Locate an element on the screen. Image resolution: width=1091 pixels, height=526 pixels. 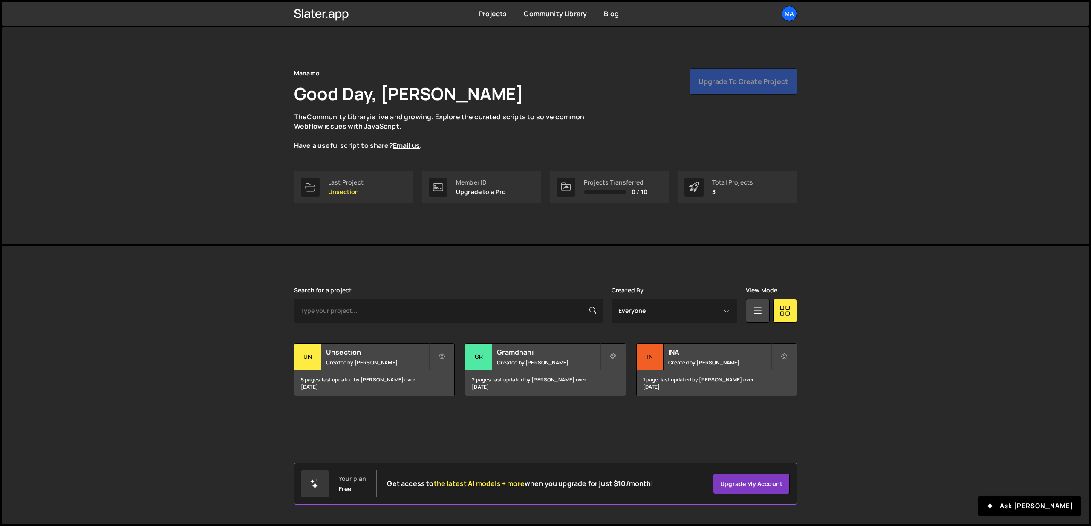
label: Created By is located at coordinates (628, 290).